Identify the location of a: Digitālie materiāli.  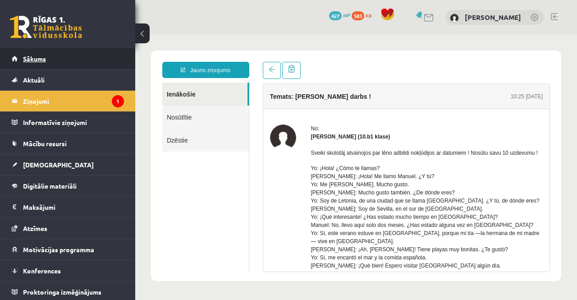
(68, 186).